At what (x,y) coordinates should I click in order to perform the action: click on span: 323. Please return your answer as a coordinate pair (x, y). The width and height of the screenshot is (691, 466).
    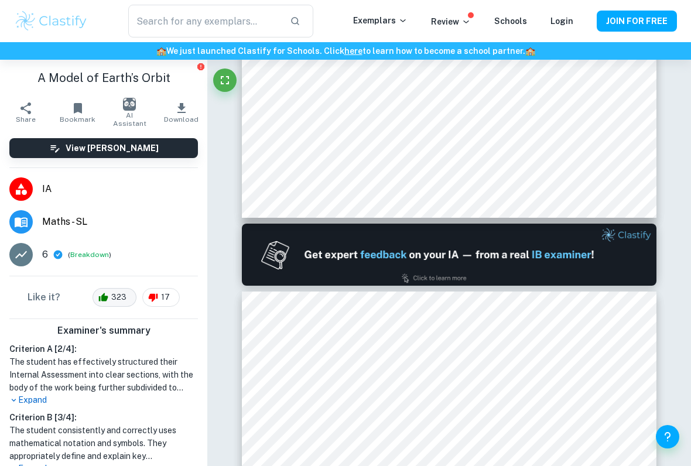
    Looking at the image, I should click on (119, 297).